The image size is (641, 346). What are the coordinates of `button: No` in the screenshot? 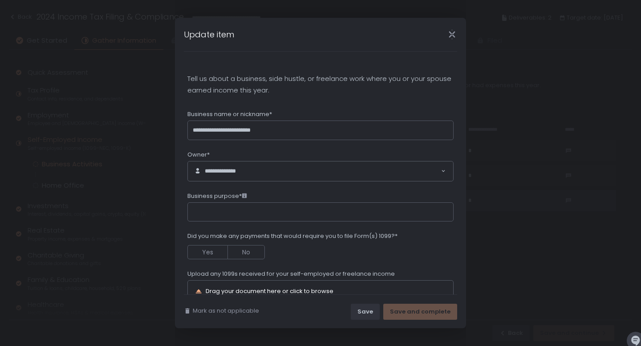 It's located at (246, 252).